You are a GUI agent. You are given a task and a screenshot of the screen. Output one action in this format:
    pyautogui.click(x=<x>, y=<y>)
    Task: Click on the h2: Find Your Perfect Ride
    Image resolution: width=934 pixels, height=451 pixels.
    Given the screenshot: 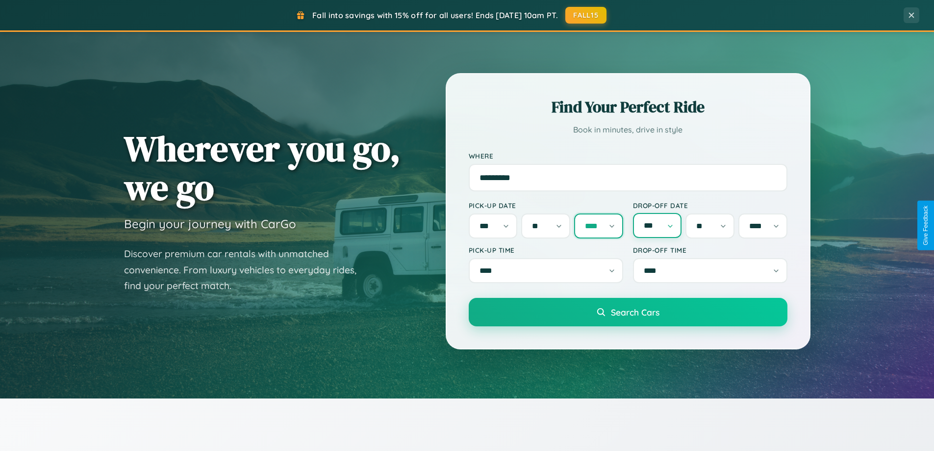 What is the action you would take?
    pyautogui.click(x=628, y=107)
    